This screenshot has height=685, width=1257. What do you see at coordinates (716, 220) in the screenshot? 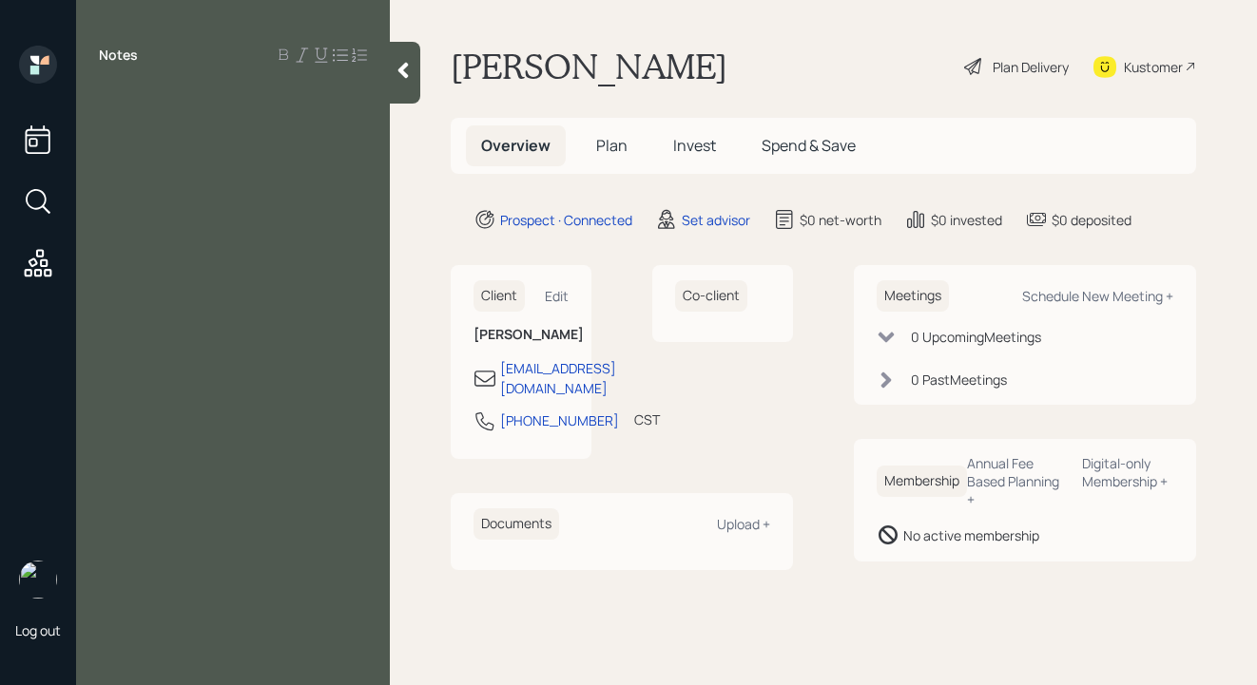
I see `div: Set advisor` at bounding box center [716, 220].